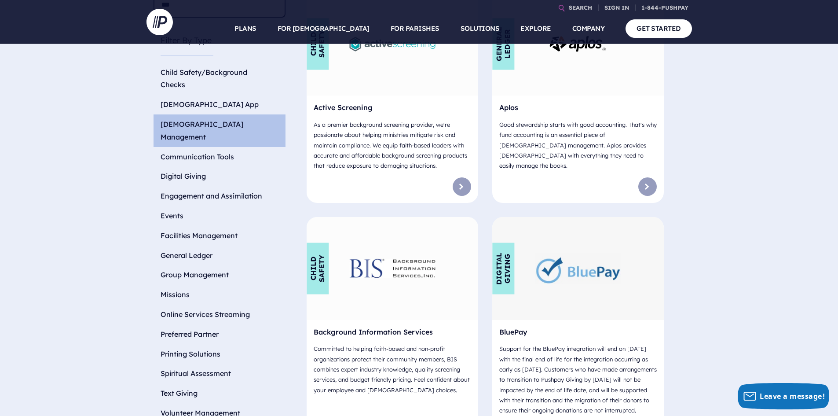 The height and width of the screenshot is (416, 838). I want to click on h6: Background Information Services, so click(392, 334).